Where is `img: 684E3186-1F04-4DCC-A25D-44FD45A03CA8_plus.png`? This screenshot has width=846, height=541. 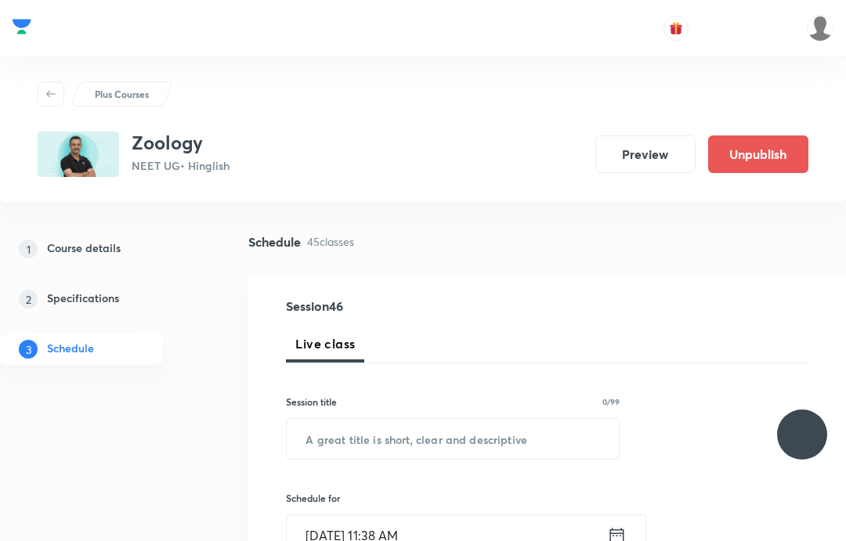
img: 684E3186-1F04-4DCC-A25D-44FD45A03CA8_plus.png is located at coordinates (78, 154).